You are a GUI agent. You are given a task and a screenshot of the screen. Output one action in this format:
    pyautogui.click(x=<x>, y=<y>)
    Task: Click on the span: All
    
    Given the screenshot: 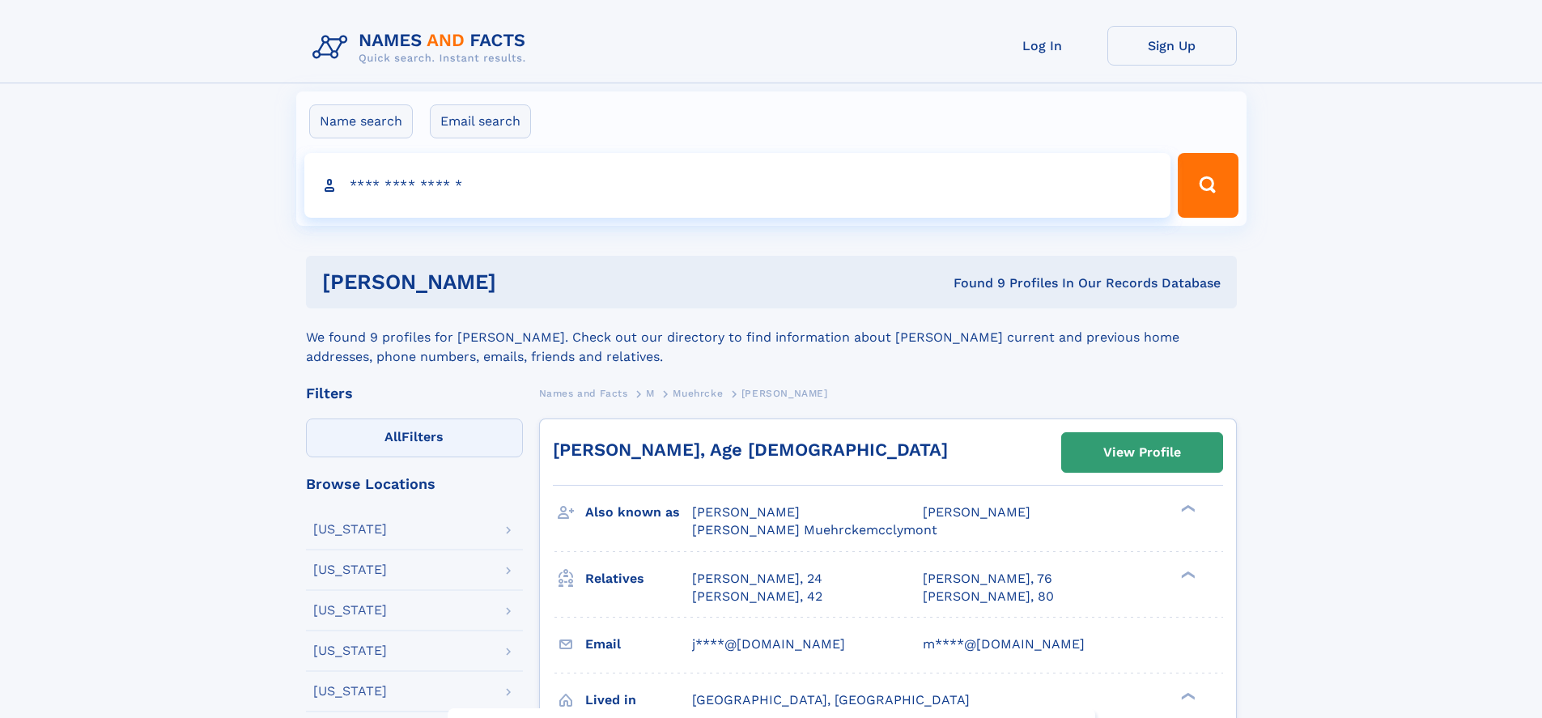 What is the action you would take?
    pyautogui.click(x=393, y=436)
    